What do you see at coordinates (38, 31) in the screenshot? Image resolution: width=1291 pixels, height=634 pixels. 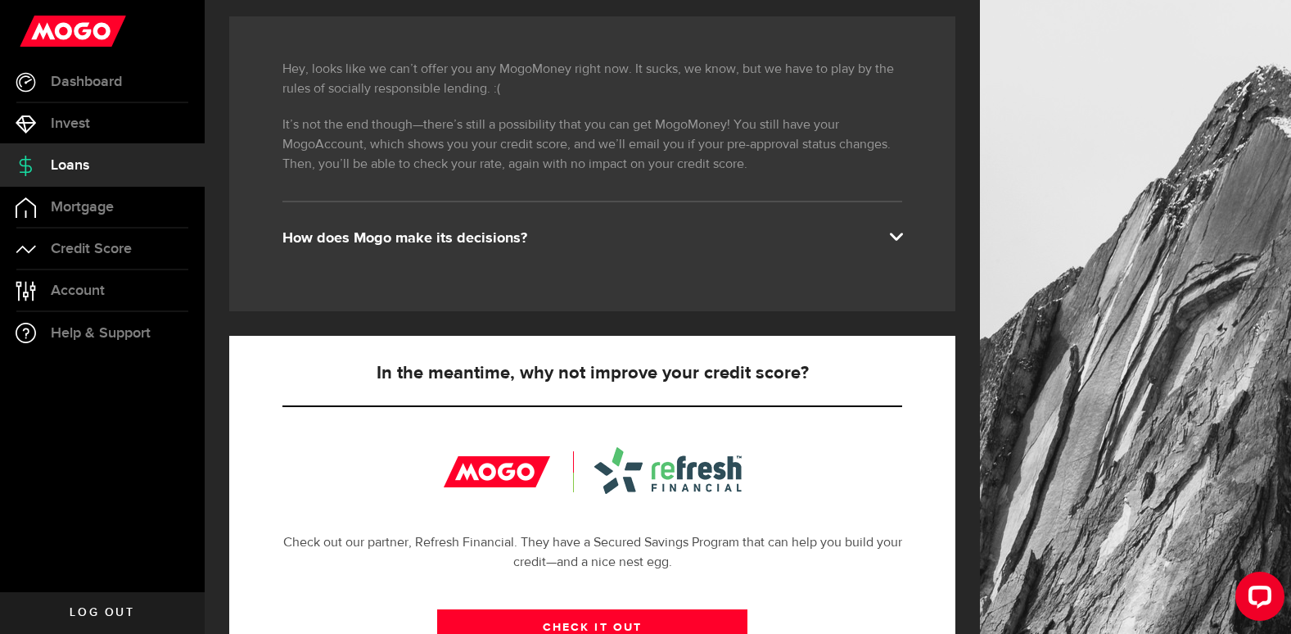 I see `button: Open LiveChat chat widget` at bounding box center [38, 31].